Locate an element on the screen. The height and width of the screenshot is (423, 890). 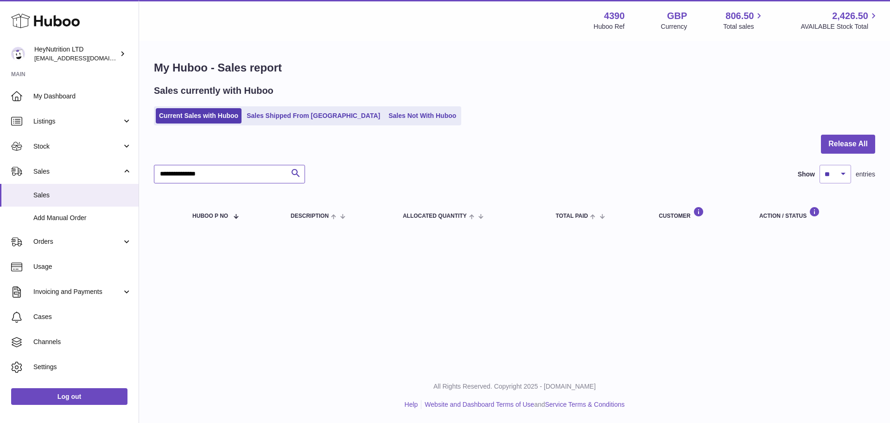
span: Settings is located at coordinates (83, 366).